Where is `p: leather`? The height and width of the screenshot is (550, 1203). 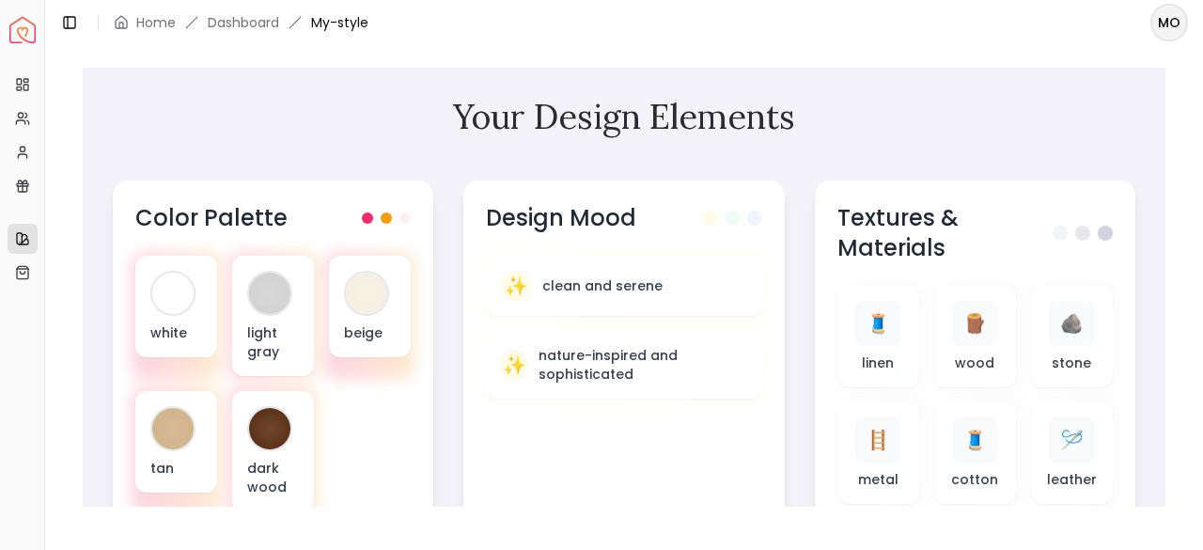 p: leather is located at coordinates (1071, 479).